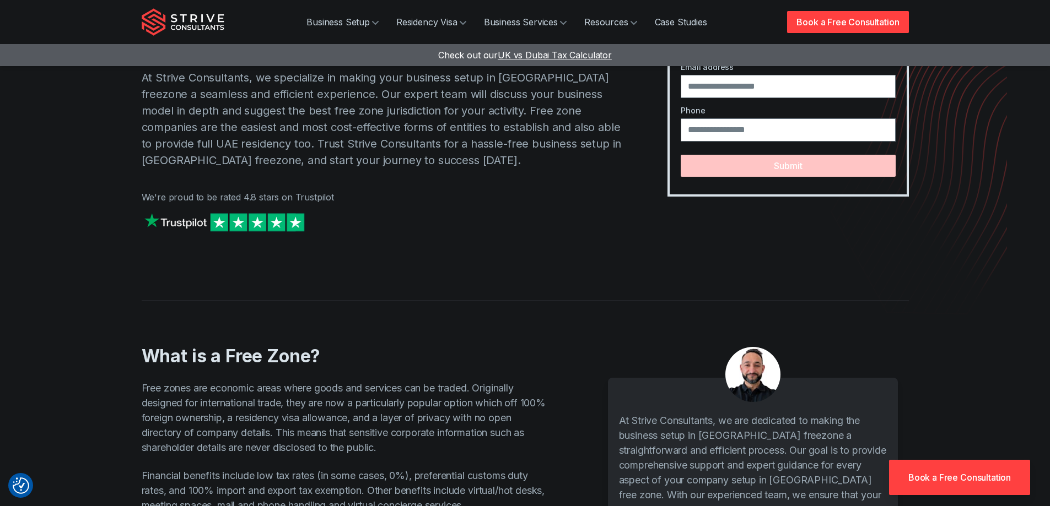  What do you see at coordinates (788, 67) in the screenshot?
I see `label: Email address` at bounding box center [788, 67].